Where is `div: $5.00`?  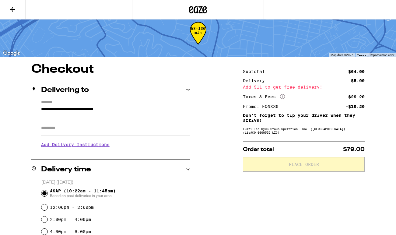 div: $5.00 is located at coordinates (358, 81).